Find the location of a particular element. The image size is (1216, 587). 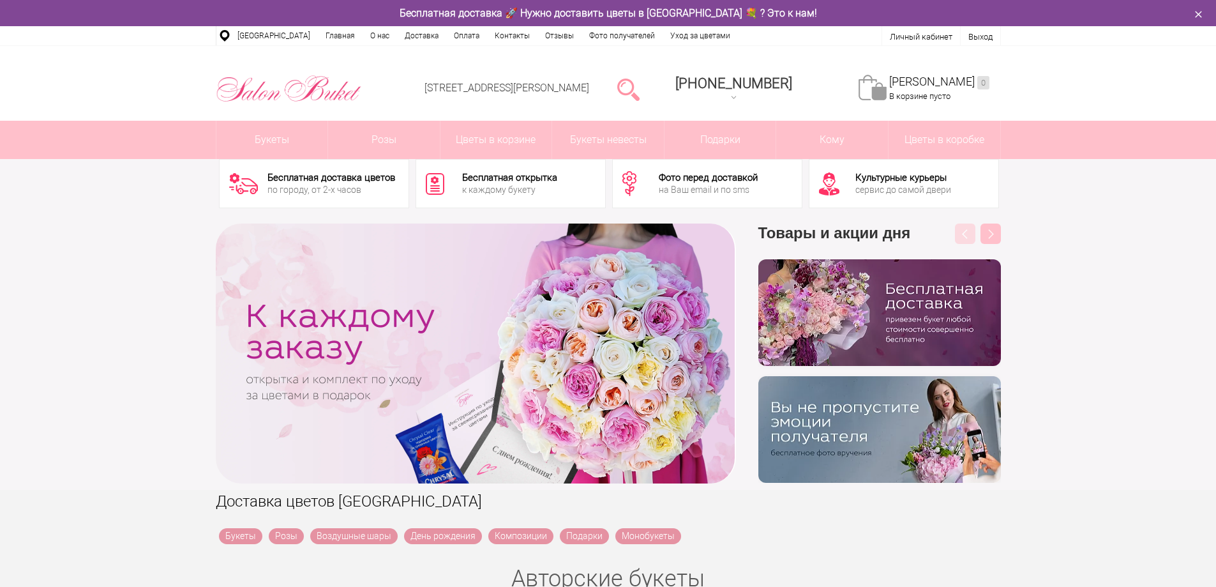

div: Фото перед доставкой is located at coordinates (708, 178).